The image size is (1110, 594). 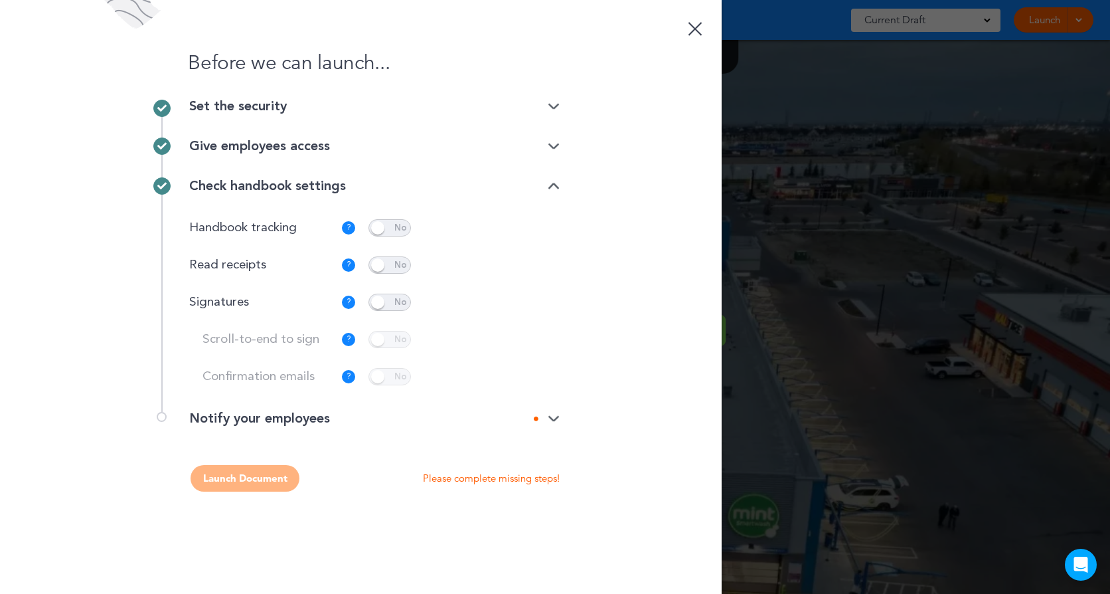 What do you see at coordinates (1081, 565) in the screenshot?
I see `div: Open Intercom Messenger` at bounding box center [1081, 565].